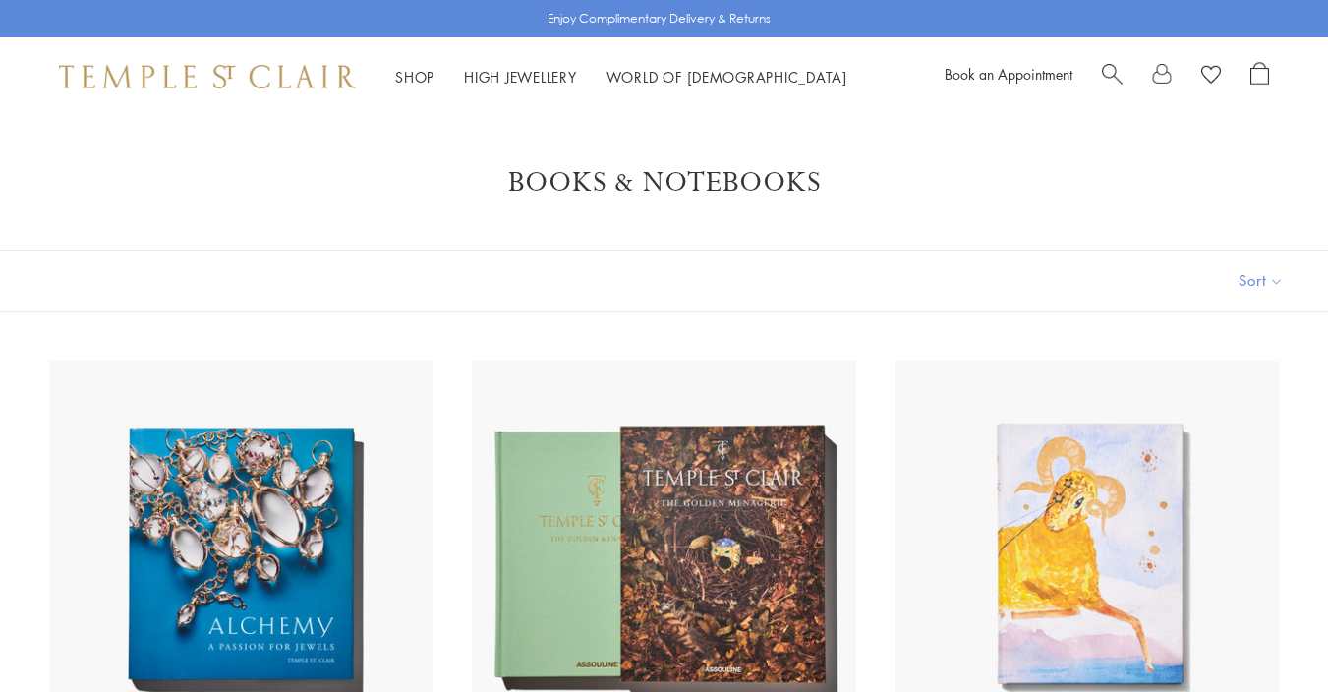 This screenshot has height=692, width=1328. I want to click on a: ShopShop, so click(415, 77).